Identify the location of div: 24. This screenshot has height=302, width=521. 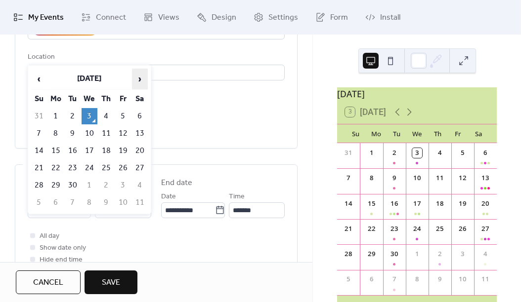
(417, 229).